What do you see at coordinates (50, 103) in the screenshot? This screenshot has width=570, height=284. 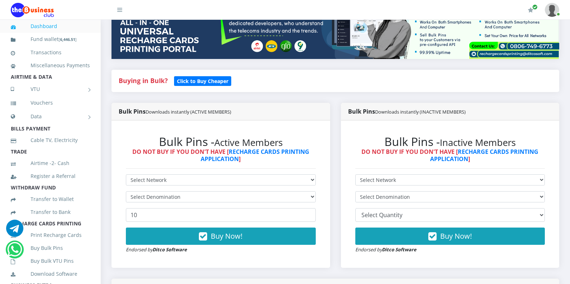 I see `a: Vouchers` at bounding box center [50, 103].